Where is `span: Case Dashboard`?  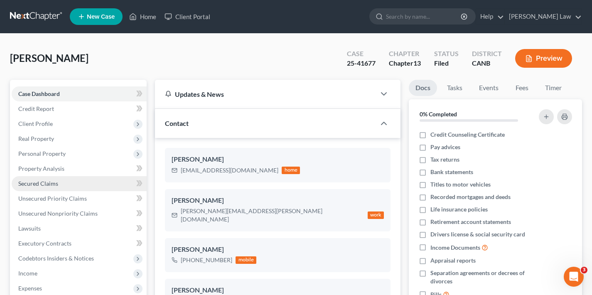
span: Case Dashboard is located at coordinates (39, 94).